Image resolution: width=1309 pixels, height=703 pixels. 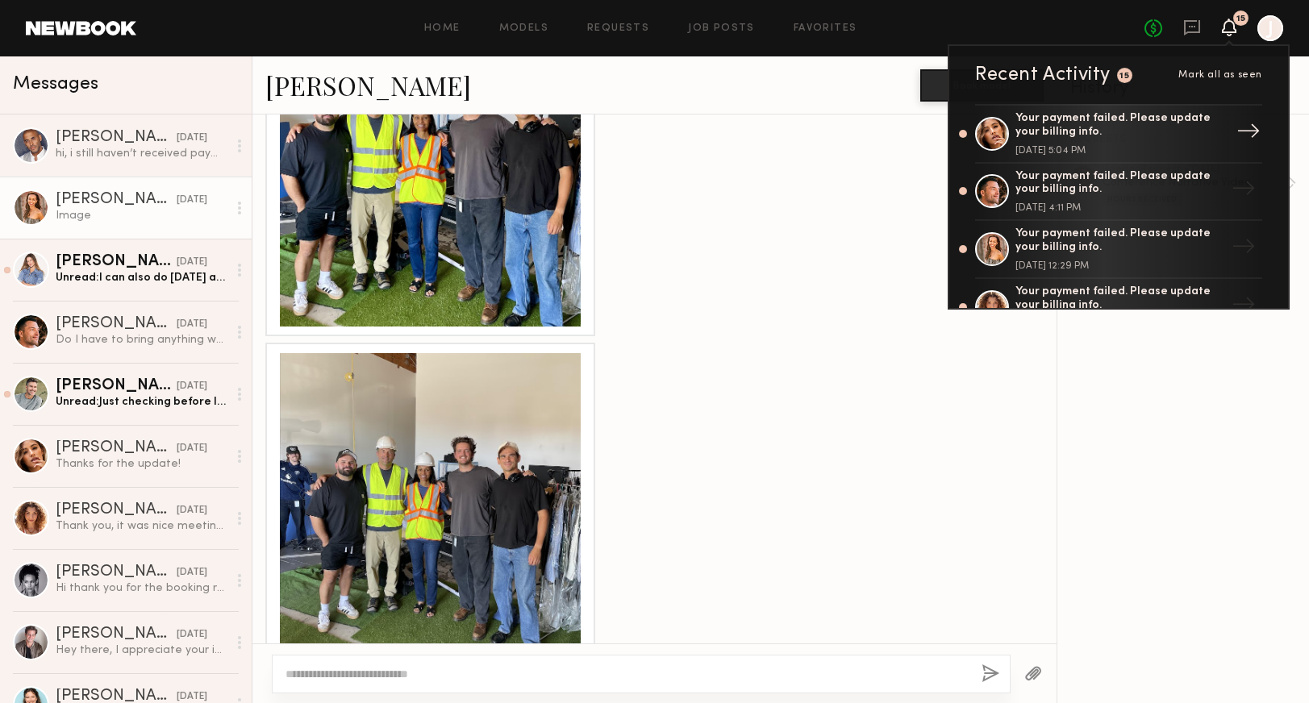 What do you see at coordinates (825, 28) in the screenshot?
I see `a: Favorites` at bounding box center [825, 28].